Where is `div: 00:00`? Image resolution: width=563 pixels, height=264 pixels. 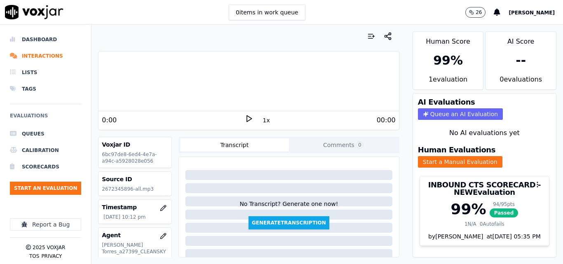 div: 00:00 is located at coordinates (386, 120).